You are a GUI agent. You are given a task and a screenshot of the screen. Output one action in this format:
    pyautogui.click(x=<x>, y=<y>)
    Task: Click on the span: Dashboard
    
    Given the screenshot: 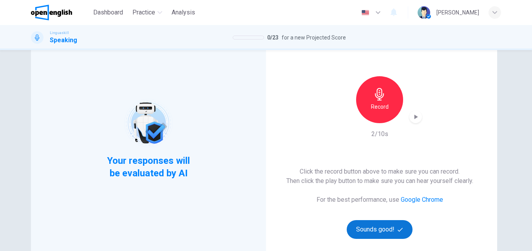 What is the action you would take?
    pyautogui.click(x=108, y=13)
    